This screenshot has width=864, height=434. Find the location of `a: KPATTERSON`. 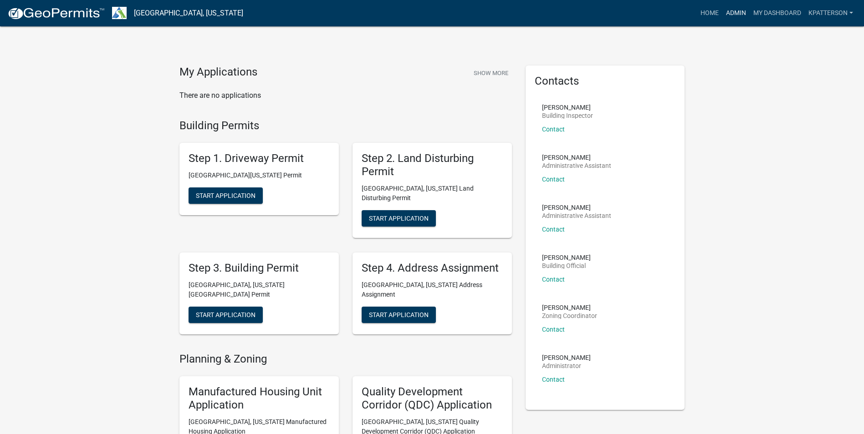

a: KPATTERSON is located at coordinates (831, 13).